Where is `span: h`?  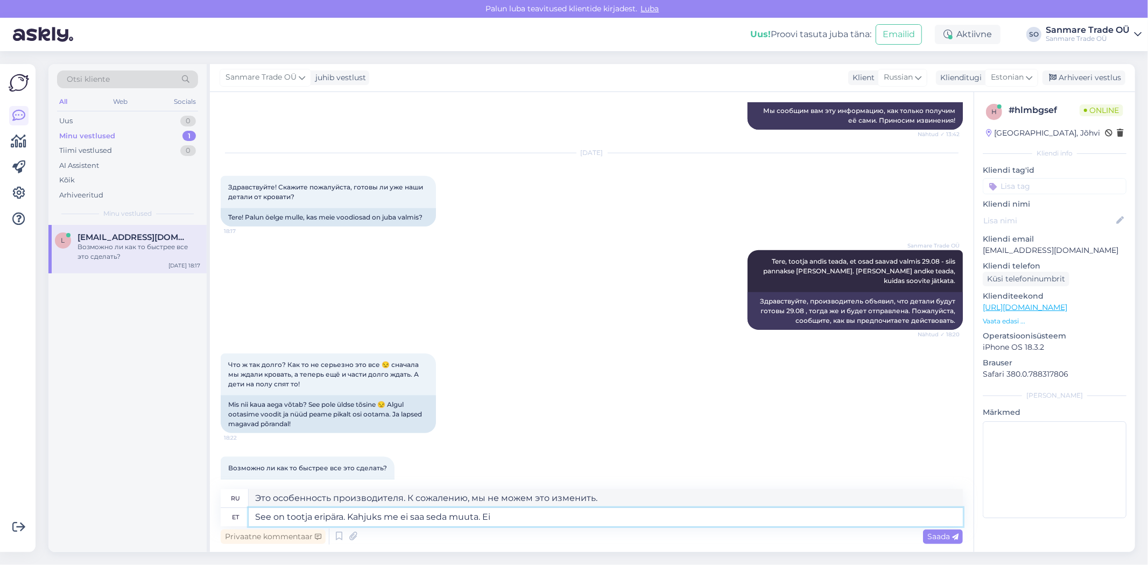
span: h is located at coordinates (994, 111).